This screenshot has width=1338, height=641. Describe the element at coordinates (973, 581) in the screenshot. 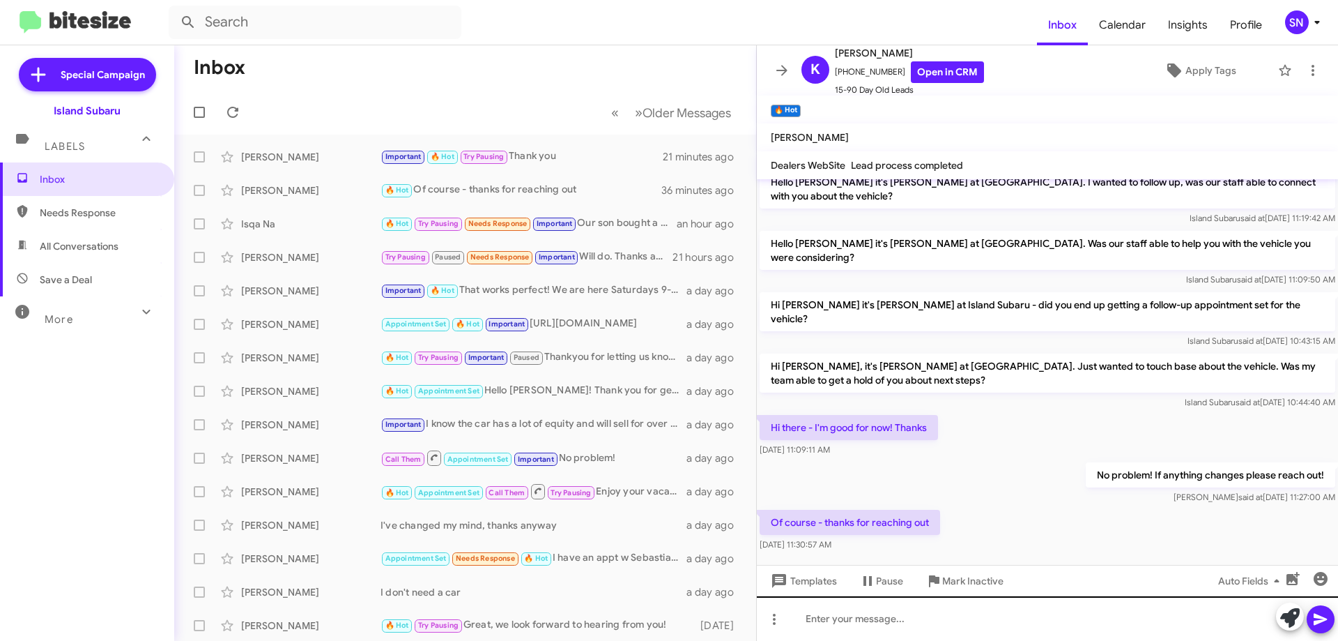

I see `span: Mark Inactive` at that location.